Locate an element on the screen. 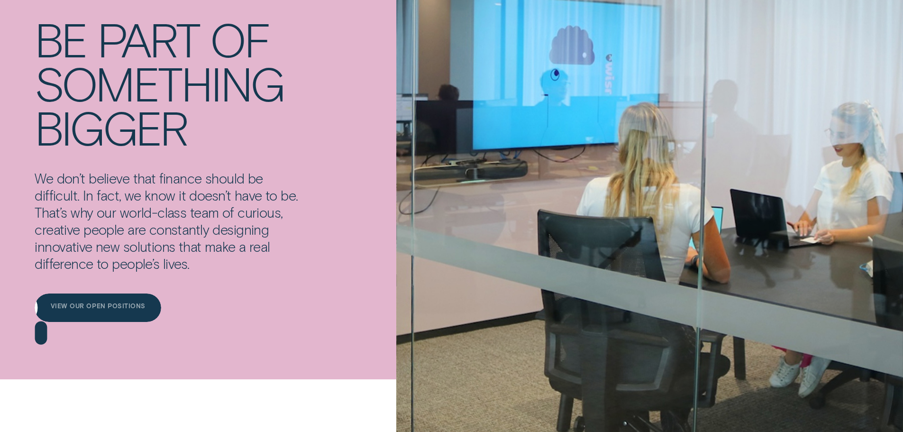  div: something is located at coordinates (159, 82).